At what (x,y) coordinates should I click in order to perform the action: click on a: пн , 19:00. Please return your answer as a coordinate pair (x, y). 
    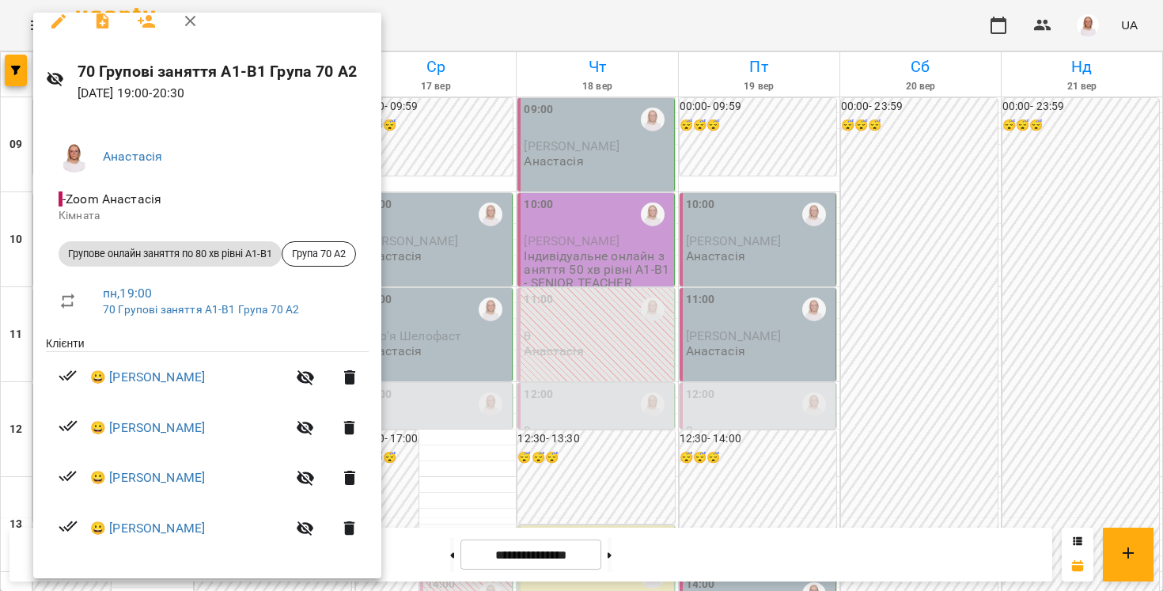
    Looking at the image, I should click on (127, 293).